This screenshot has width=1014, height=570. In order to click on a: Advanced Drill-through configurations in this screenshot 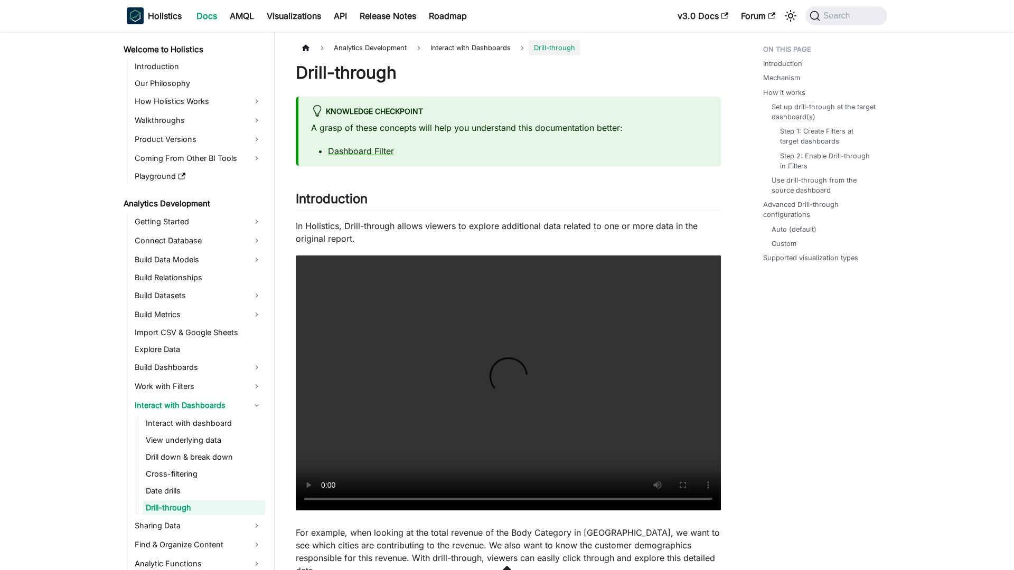, I will do `click(822, 210)`.